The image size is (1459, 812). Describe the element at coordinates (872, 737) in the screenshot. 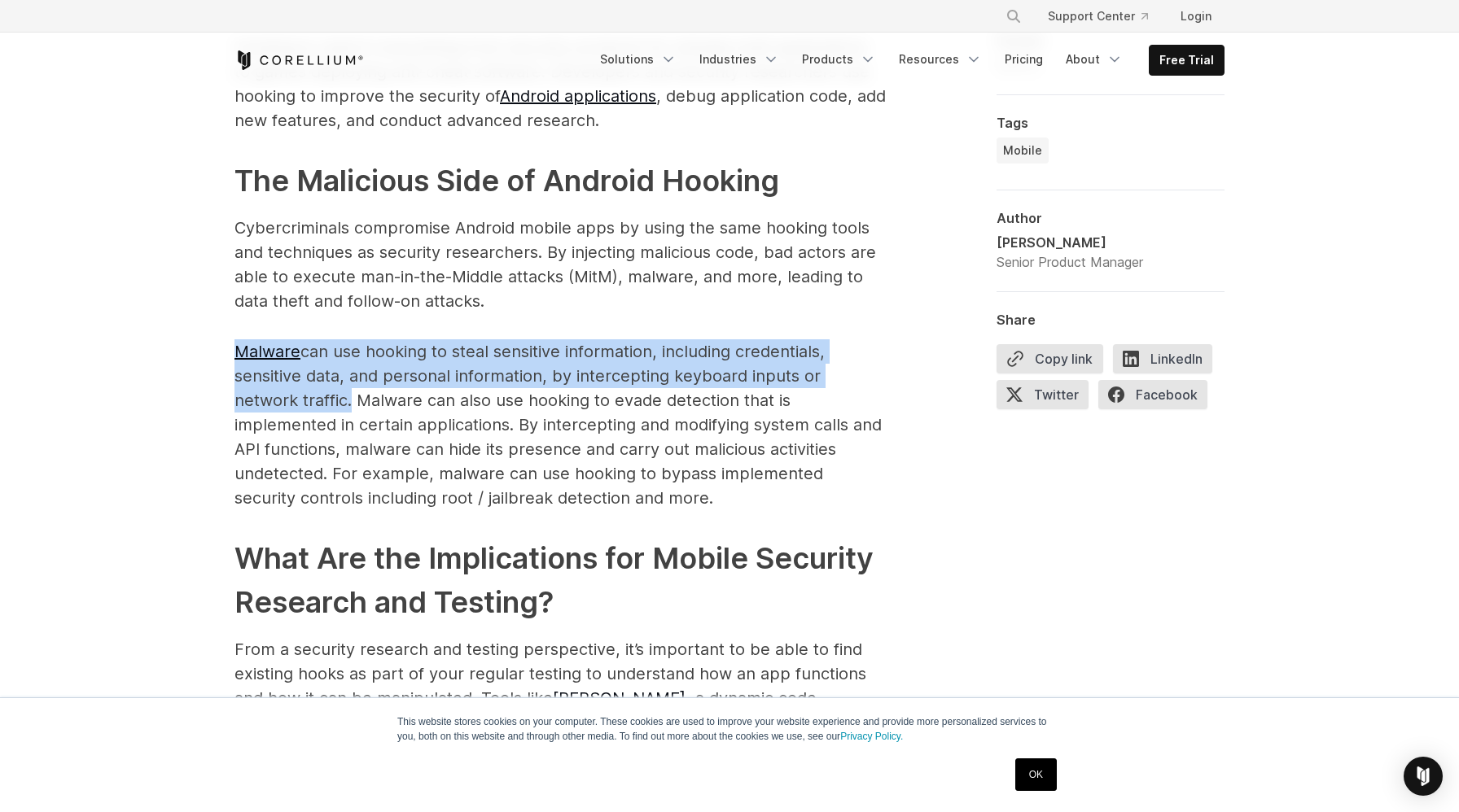

I see `a: Privacy Policy.` at that location.